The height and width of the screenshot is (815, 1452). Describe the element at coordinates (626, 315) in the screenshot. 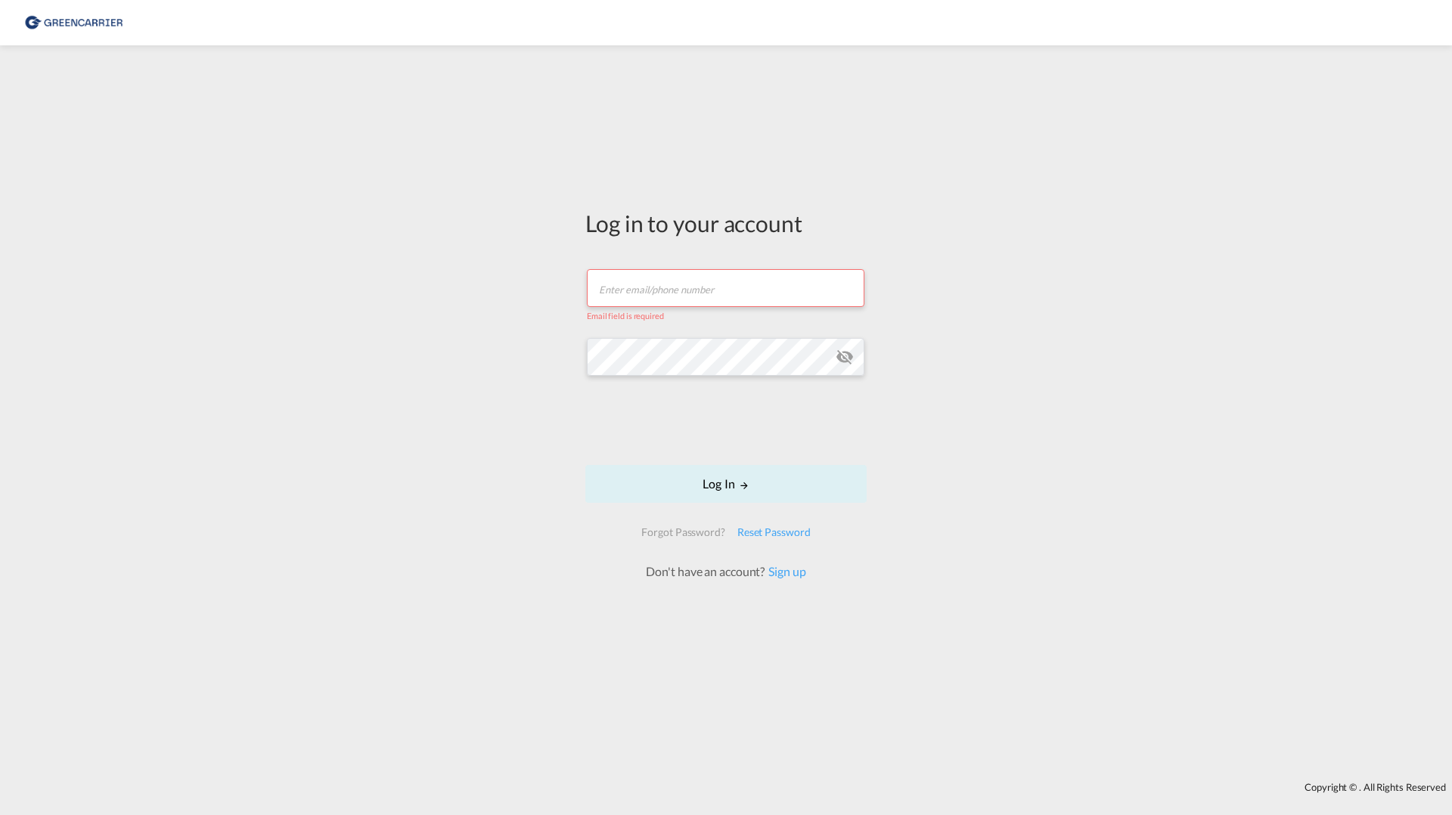

I see `span: Email field is required` at that location.